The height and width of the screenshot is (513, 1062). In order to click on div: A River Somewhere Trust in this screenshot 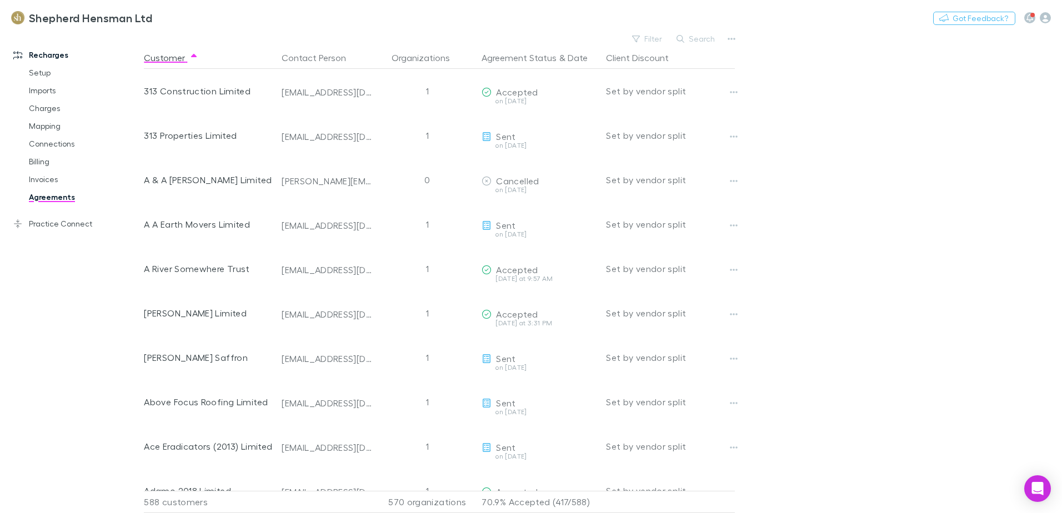, I will do `click(208, 269)`.